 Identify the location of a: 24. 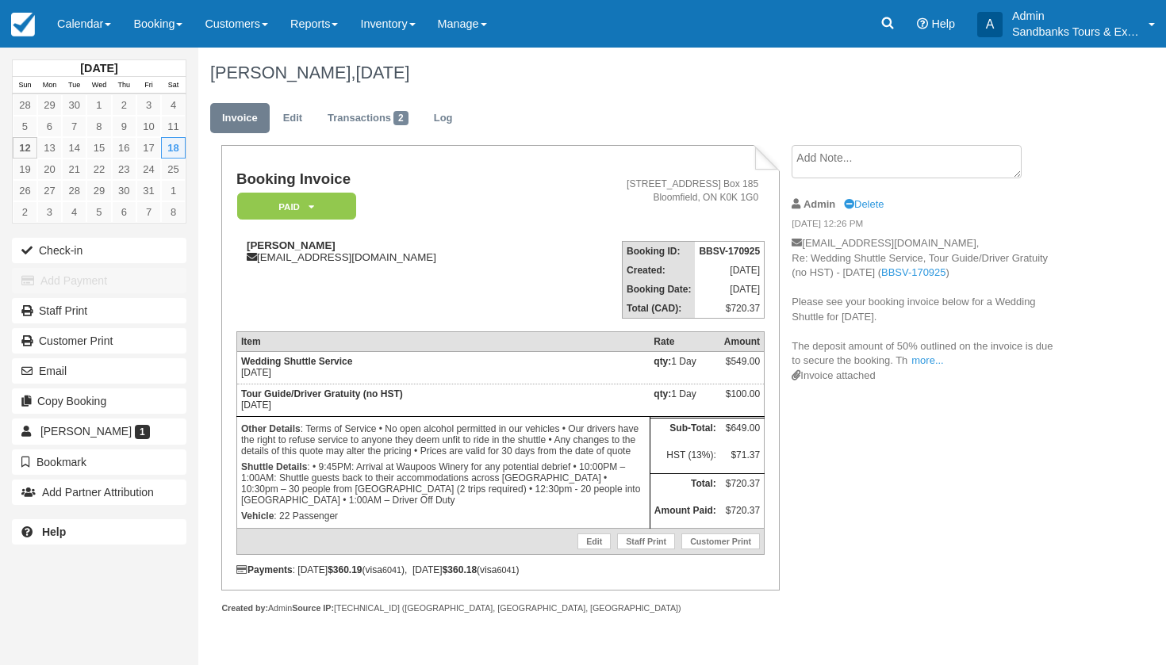
(148, 169).